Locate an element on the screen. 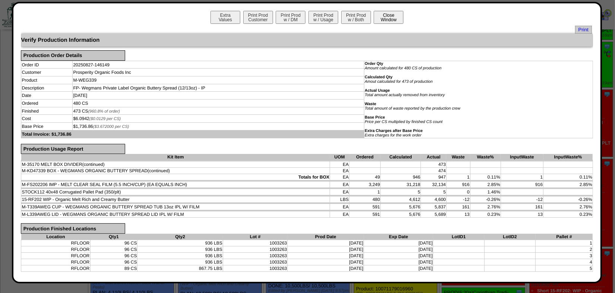  td: Ordered is located at coordinates (47, 103).